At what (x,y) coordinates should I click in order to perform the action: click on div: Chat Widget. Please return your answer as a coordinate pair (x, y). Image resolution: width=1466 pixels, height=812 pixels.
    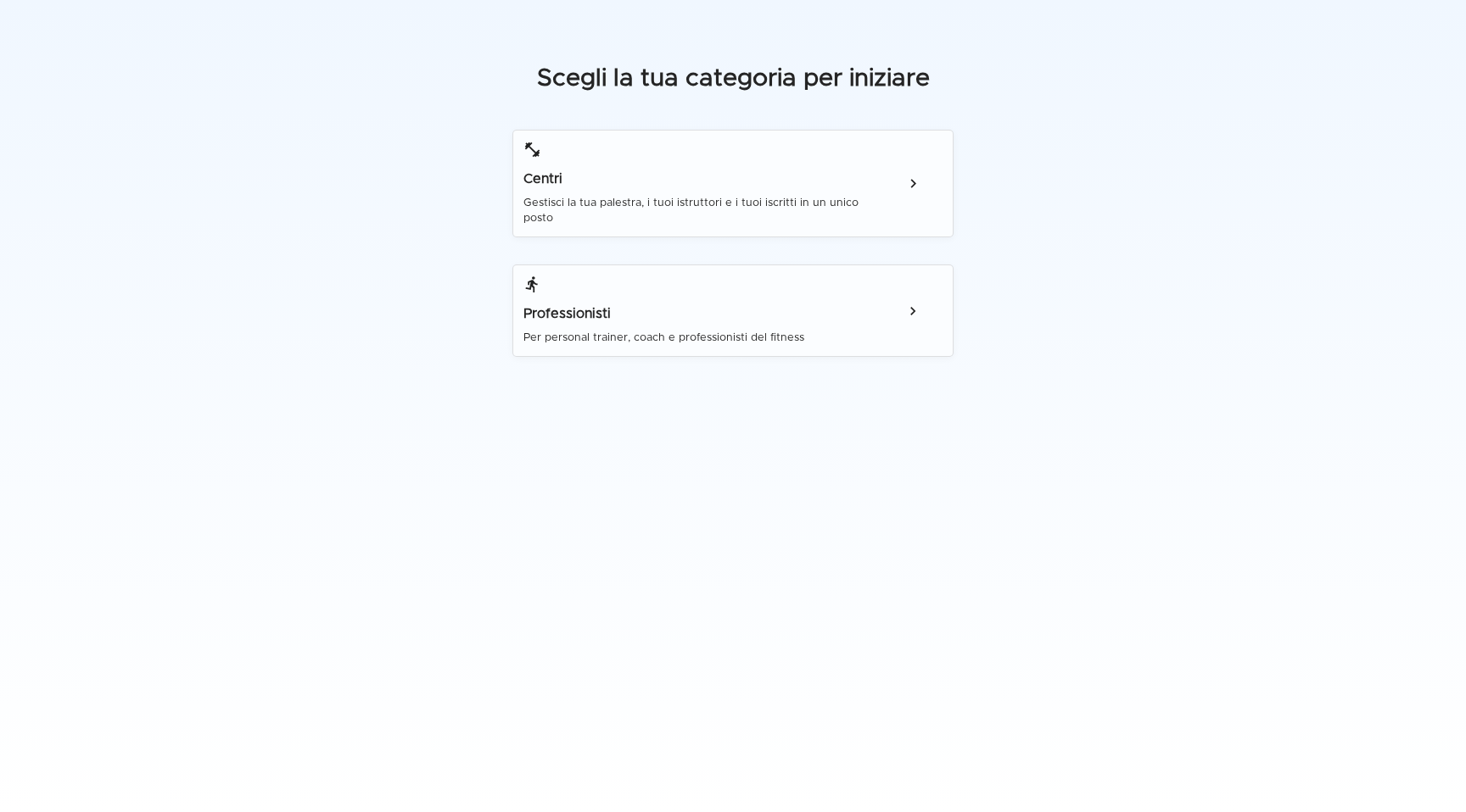
    Looking at the image, I should click on (1424, 772).